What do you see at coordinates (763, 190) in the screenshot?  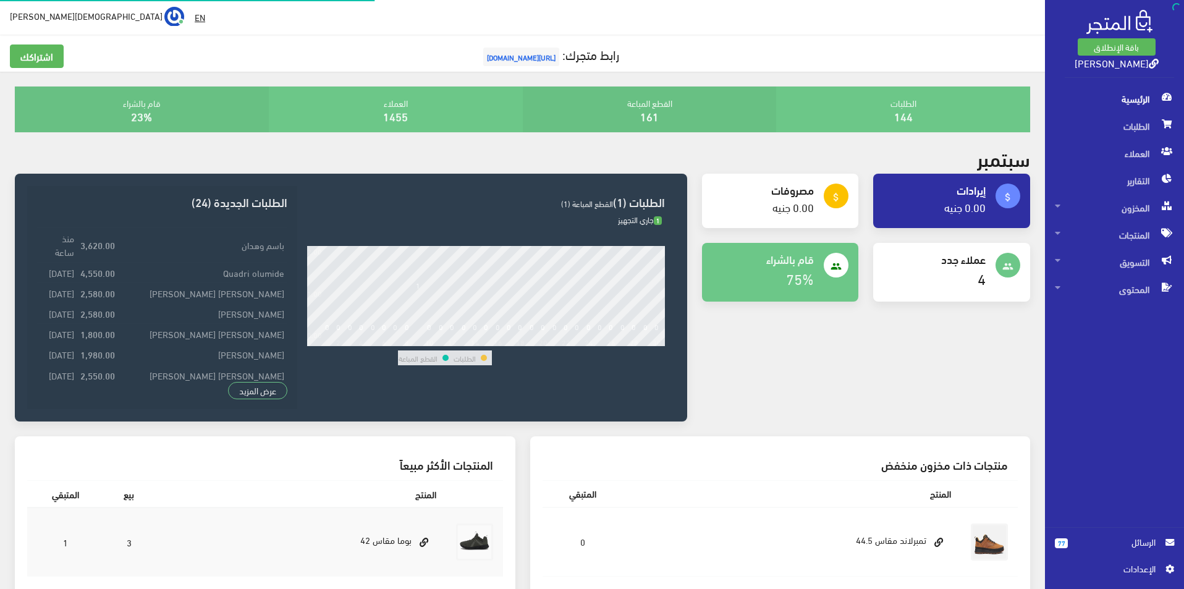 I see `h4: مصروفات` at bounding box center [763, 190].